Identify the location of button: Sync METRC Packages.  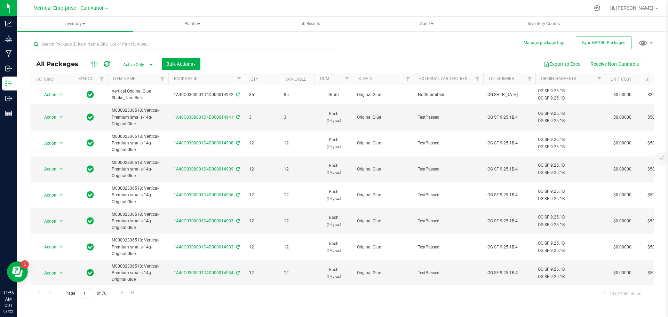
(604, 43).